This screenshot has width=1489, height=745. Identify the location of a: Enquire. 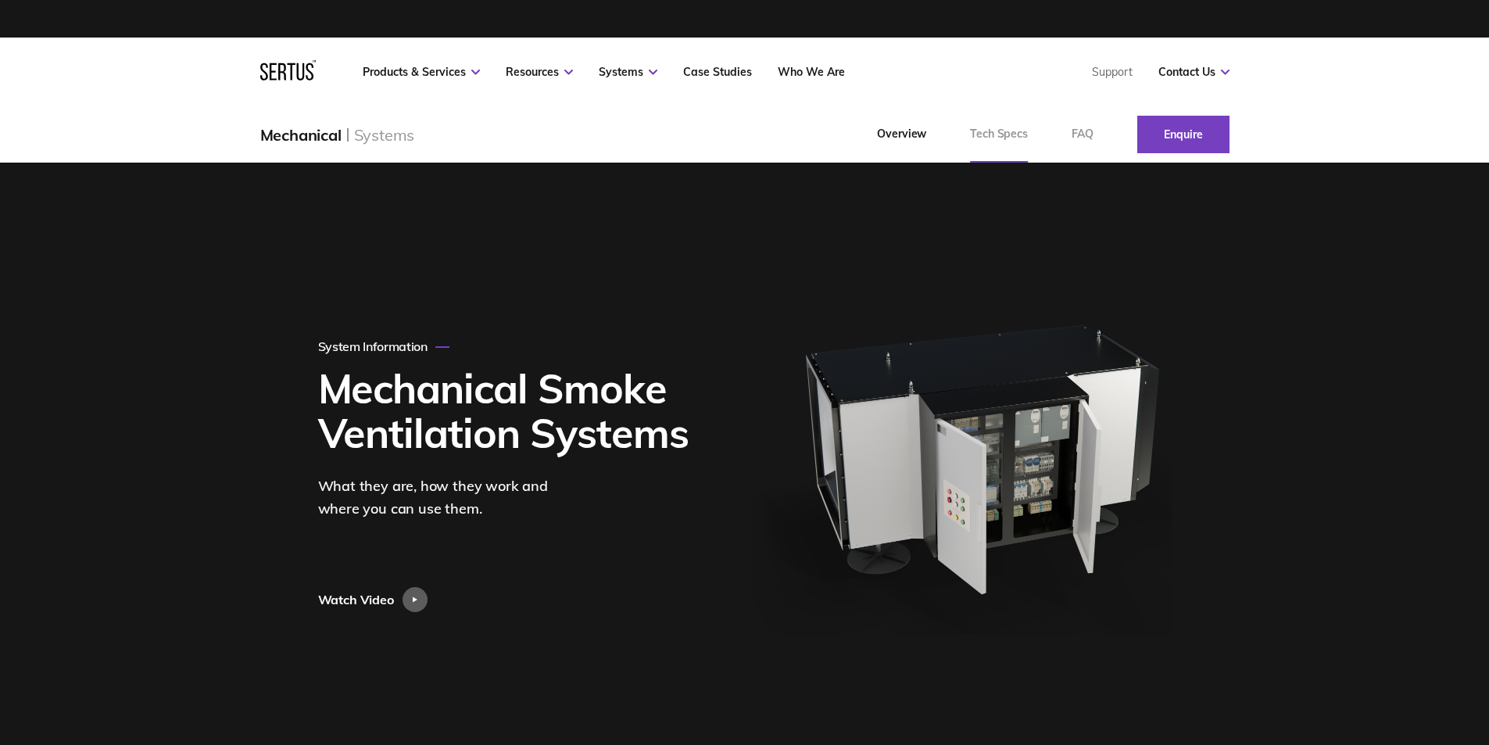
(1183, 134).